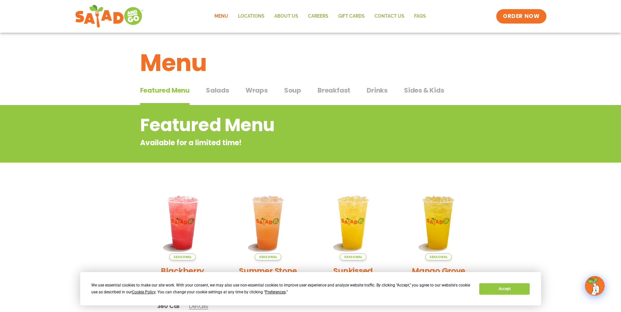 The height and width of the screenshot is (312, 621). What do you see at coordinates (284, 143) in the screenshot?
I see `p: Available for a limited time!` at bounding box center [284, 143].